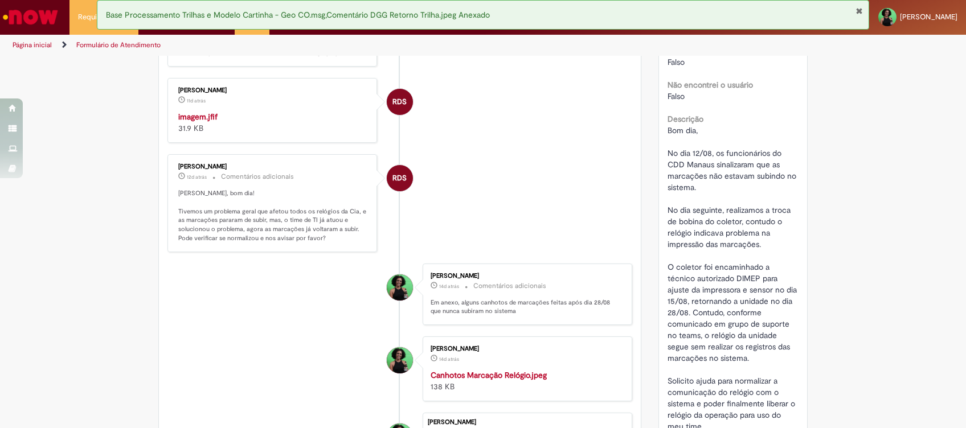 This screenshot has height=428, width=966. What do you see at coordinates (196, 101) in the screenshot?
I see `time: 18/09/2025 14:14:36` at bounding box center [196, 101].